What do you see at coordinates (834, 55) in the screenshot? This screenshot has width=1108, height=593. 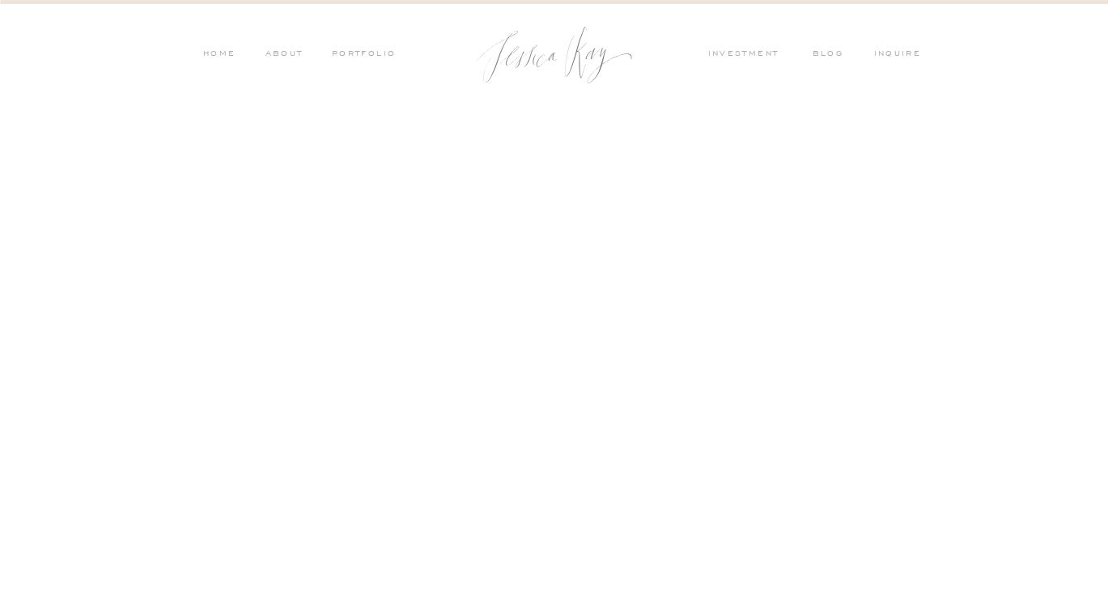 I see `a: blog` at bounding box center [834, 55].